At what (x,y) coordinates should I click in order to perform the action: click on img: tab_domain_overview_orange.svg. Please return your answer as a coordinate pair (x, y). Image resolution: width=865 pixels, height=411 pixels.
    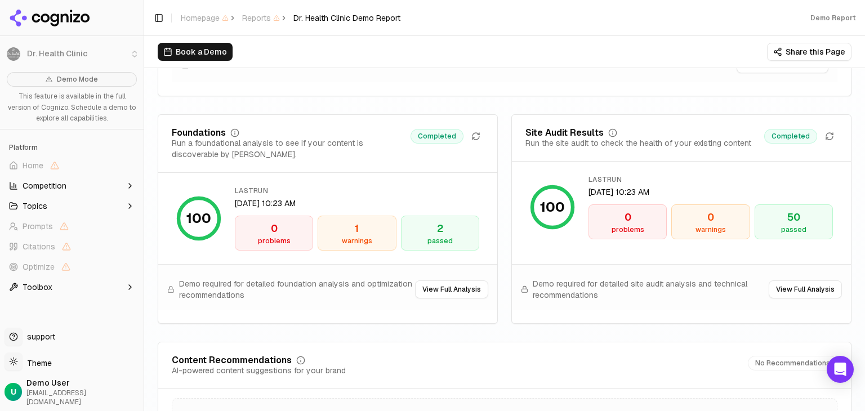
    Looking at the image, I should click on (35, 70).